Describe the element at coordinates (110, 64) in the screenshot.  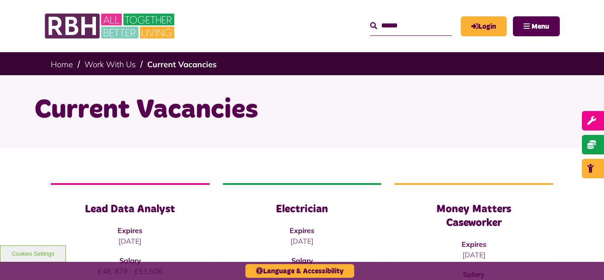
I see `a: Work With Us` at that location.